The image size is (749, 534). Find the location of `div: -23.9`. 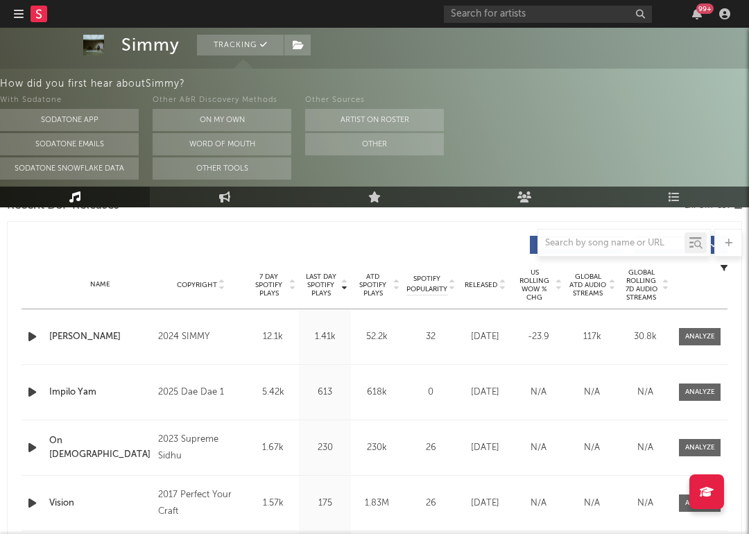

div: -23.9 is located at coordinates (538, 337).